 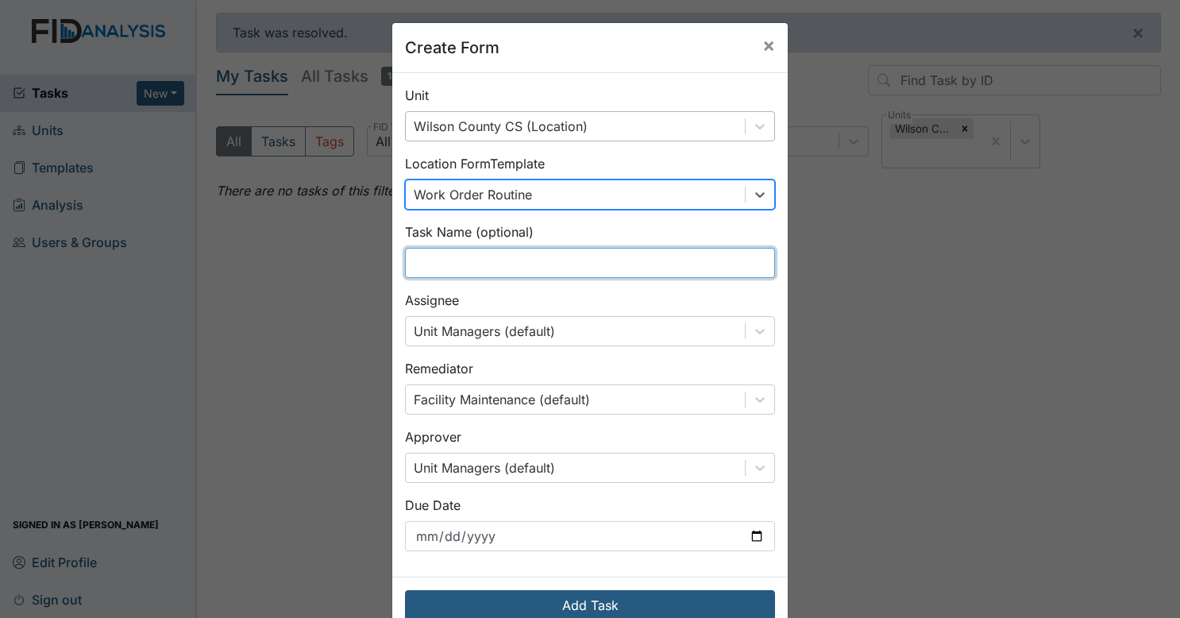 I want to click on label: Task Name (optional), so click(x=469, y=232).